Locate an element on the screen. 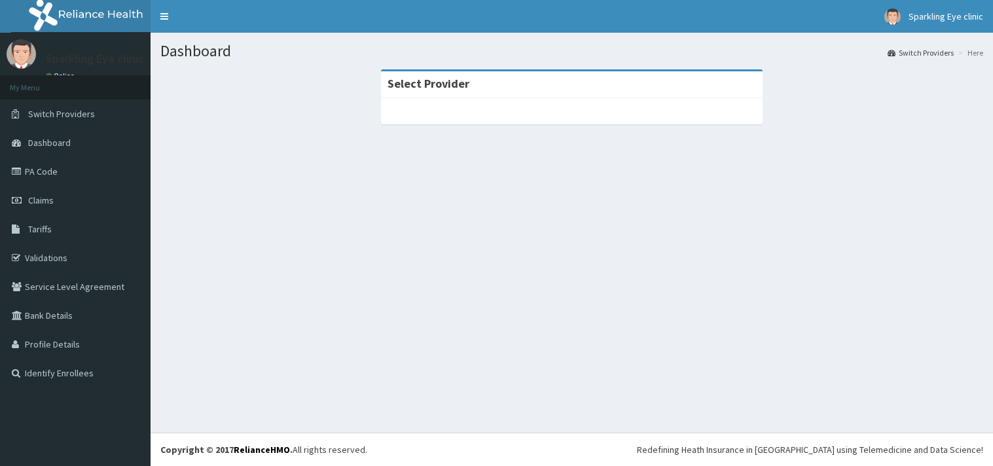 The height and width of the screenshot is (466, 993). span: Dashboard is located at coordinates (49, 143).